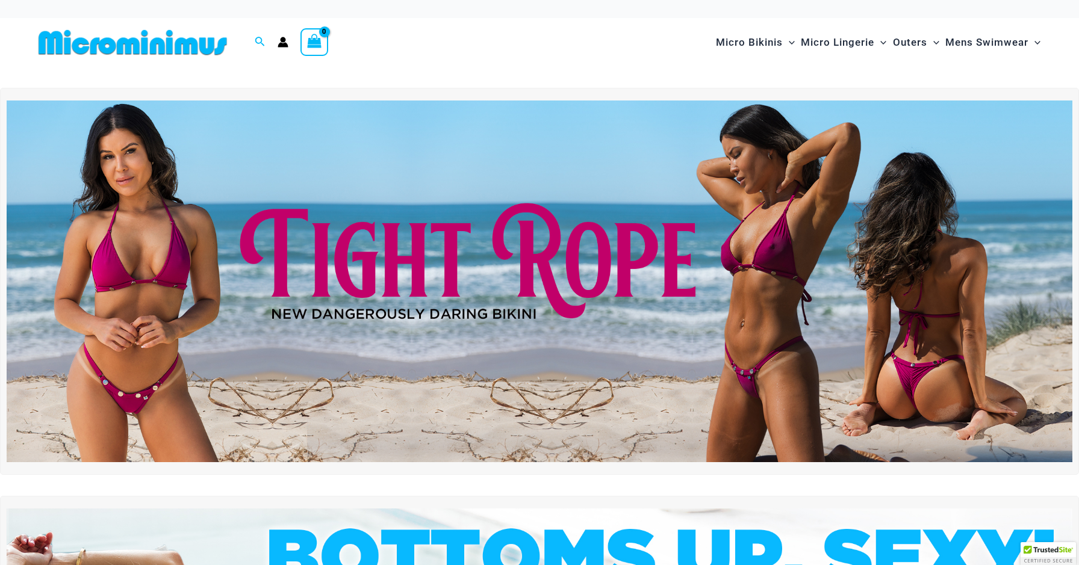  What do you see at coordinates (910, 42) in the screenshot?
I see `span: Outers` at bounding box center [910, 42].